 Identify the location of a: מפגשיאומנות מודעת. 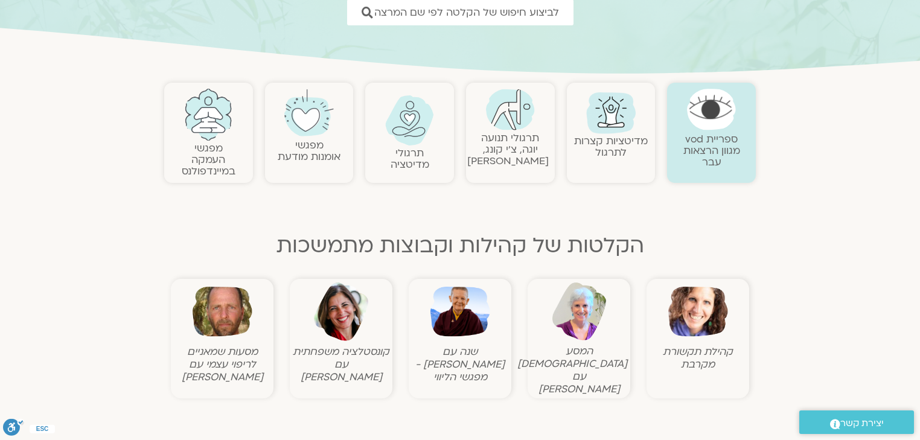
(309, 151).